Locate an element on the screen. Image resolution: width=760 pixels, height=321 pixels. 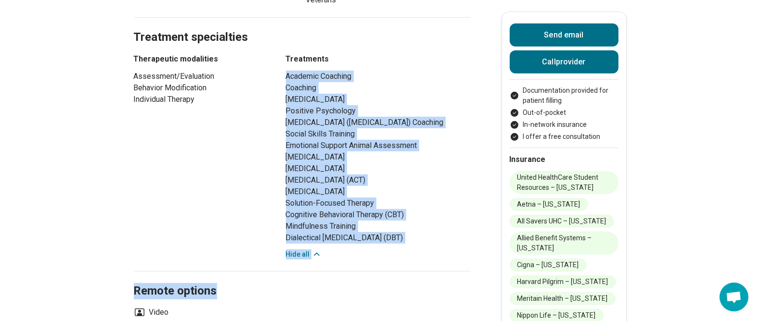
h3: Treatments is located at coordinates (378, 59).